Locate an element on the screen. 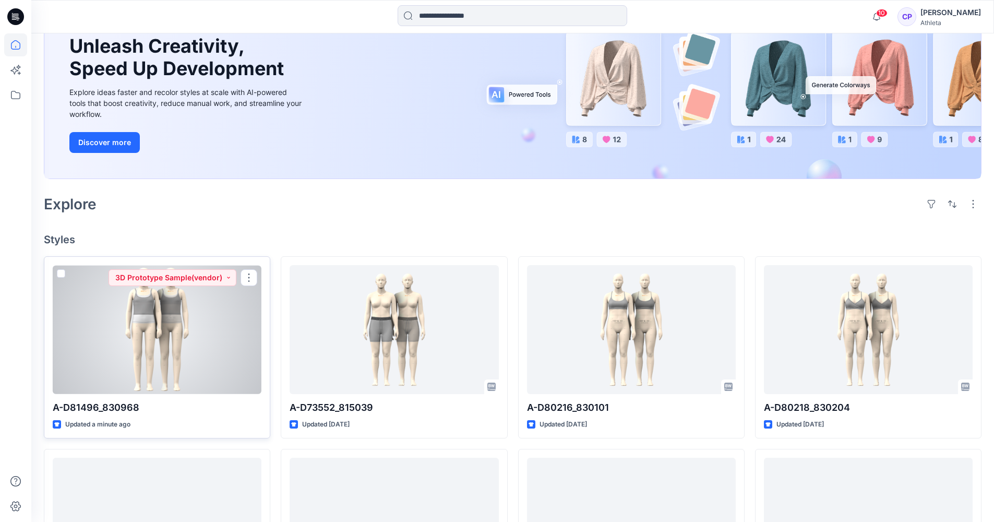 This screenshot has height=522, width=994. span: 10 is located at coordinates (882, 13).